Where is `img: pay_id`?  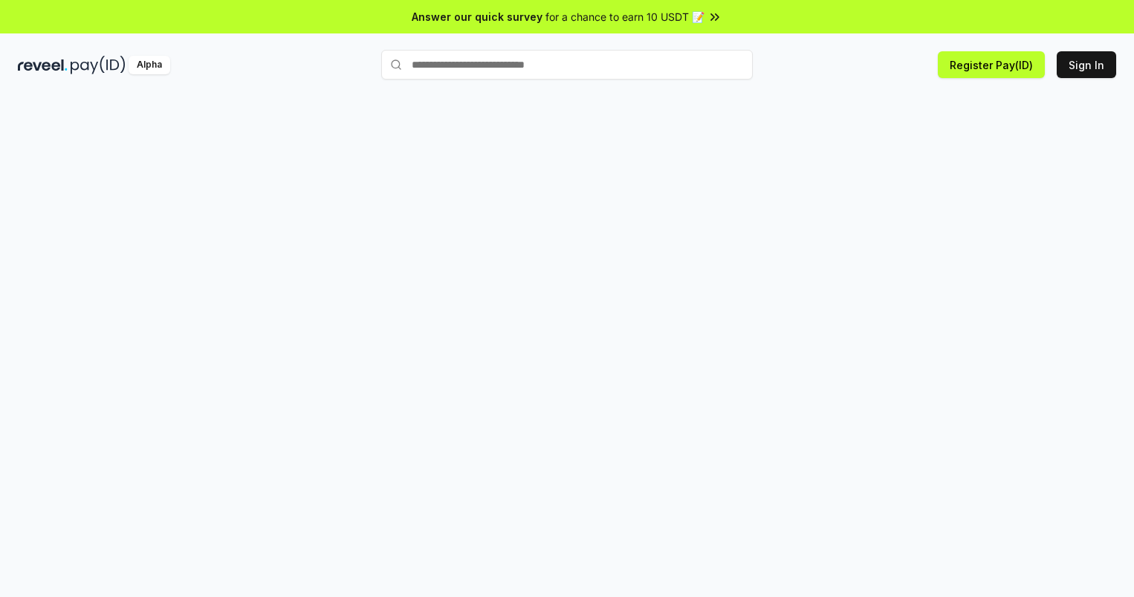
img: pay_id is located at coordinates (98, 65).